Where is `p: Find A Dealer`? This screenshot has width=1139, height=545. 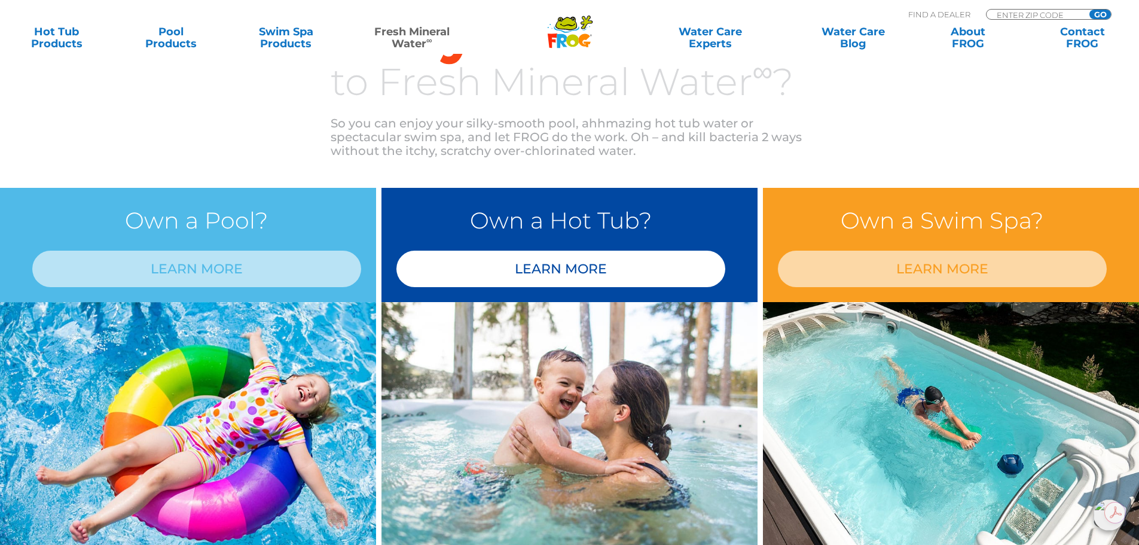 p: Find A Dealer is located at coordinates (940, 14).